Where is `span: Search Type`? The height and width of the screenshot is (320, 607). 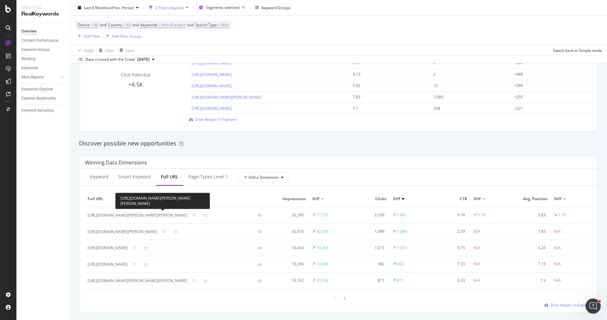
span: Search Type is located at coordinates (206, 25).